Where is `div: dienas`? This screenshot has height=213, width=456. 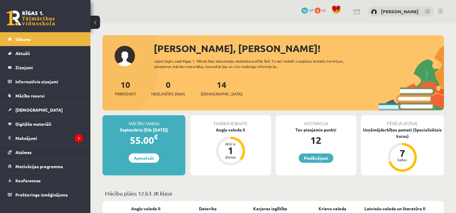
div: dienas is located at coordinates (231, 157).